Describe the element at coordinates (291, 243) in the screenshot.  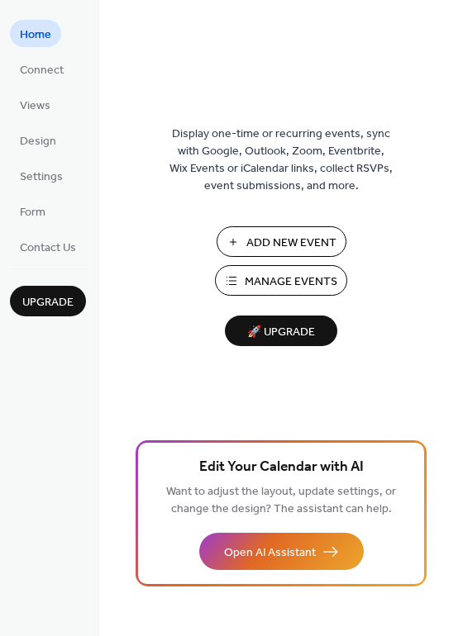
I see `span: Add New Event` at that location.